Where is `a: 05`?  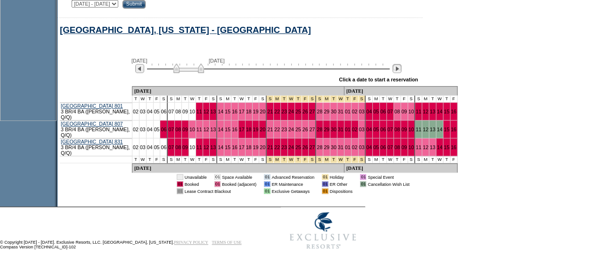 a: 05 is located at coordinates (157, 112).